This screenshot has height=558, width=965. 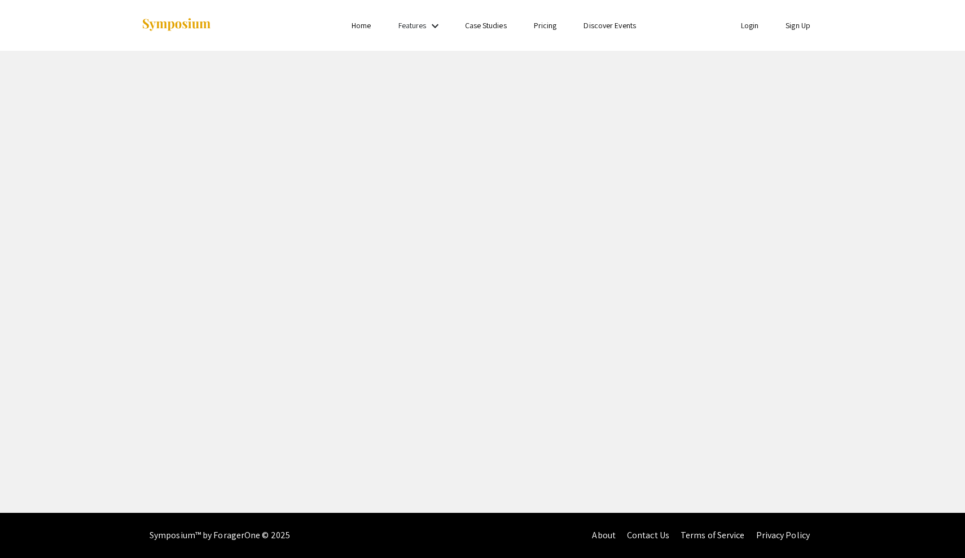 What do you see at coordinates (435, 26) in the screenshot?
I see `mat-icon: Expand Features list` at bounding box center [435, 26].